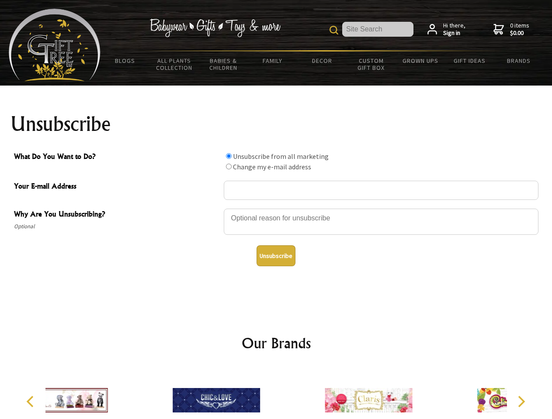  What do you see at coordinates (125, 61) in the screenshot?
I see `a: BLOGS` at bounding box center [125, 61].